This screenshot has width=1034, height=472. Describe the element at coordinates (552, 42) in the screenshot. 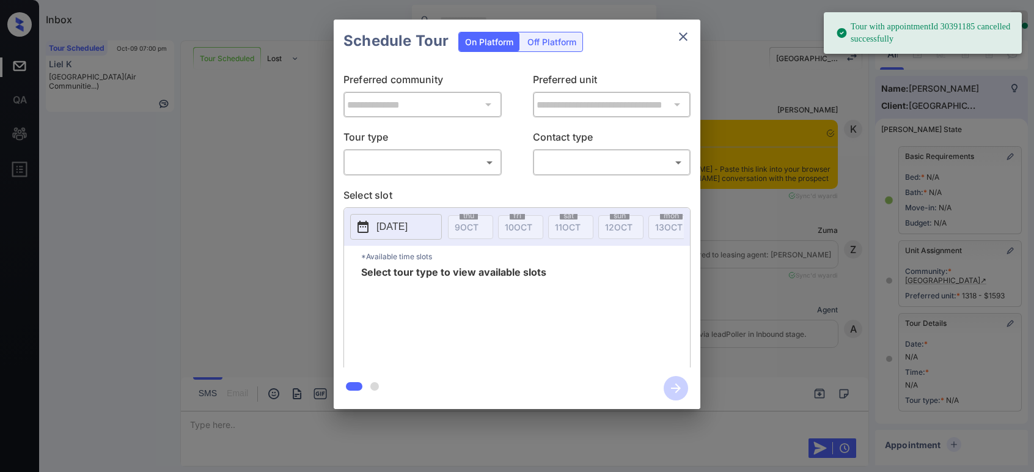

I see `div: Off Platform` at that location.